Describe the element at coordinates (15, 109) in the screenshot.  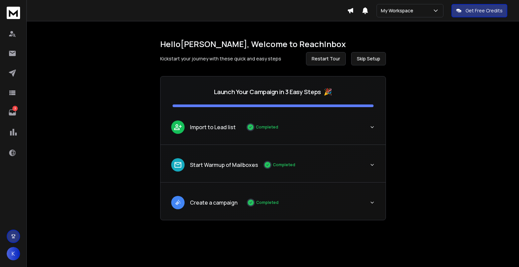
I see `p: 3` at that location.